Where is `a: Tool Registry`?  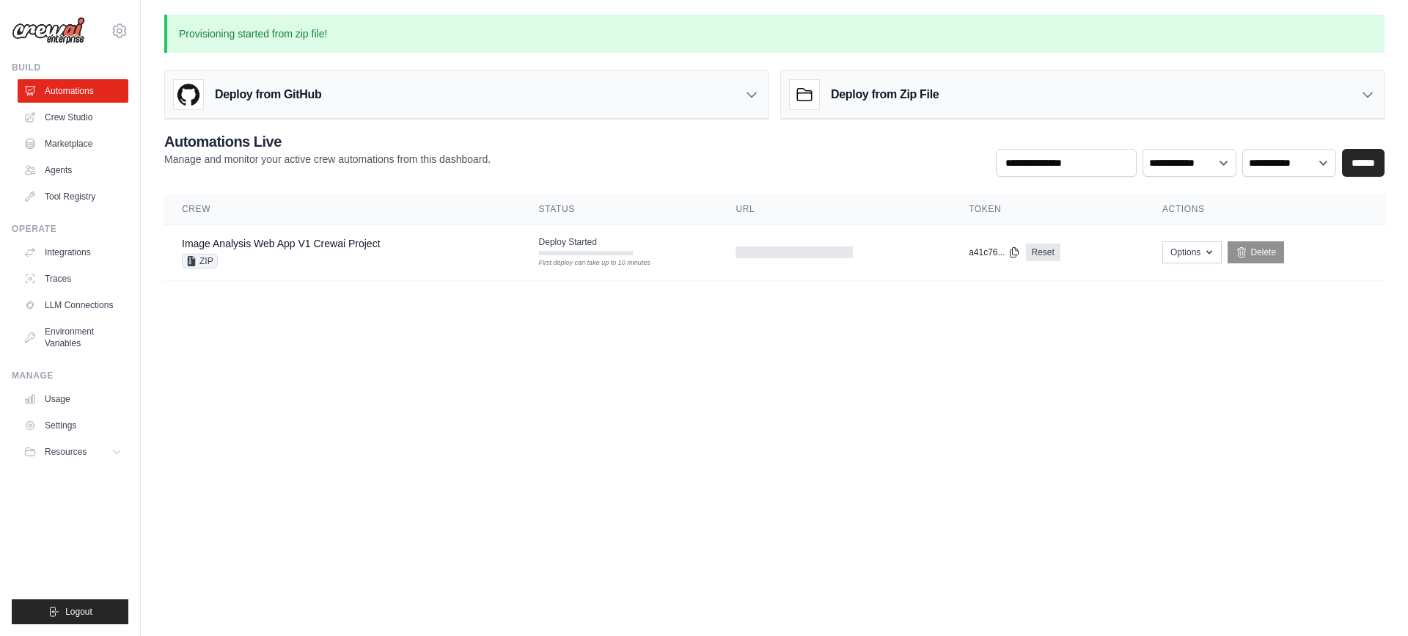
a: Tool Registry is located at coordinates (73, 197).